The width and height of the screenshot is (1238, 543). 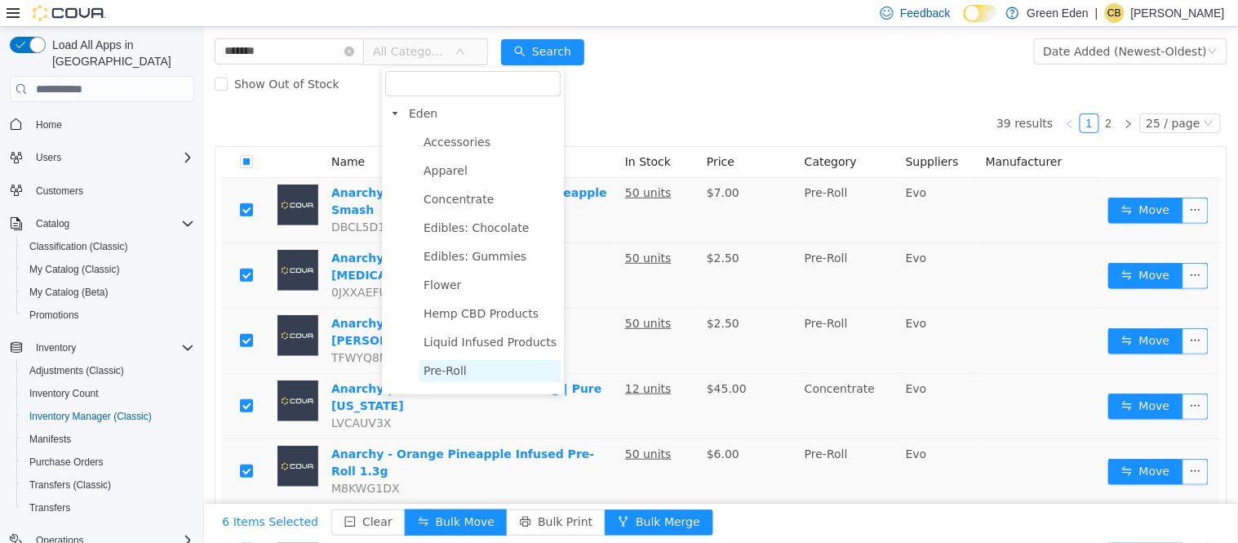 What do you see at coordinates (444, 135) in the screenshot?
I see `span: In Stock` at bounding box center [444, 135].